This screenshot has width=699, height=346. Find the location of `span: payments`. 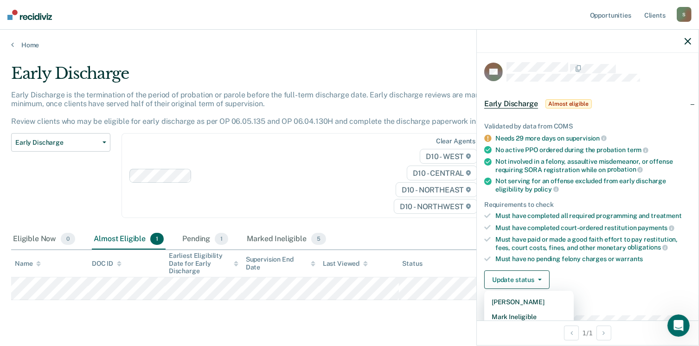

span: payments is located at coordinates (656, 228).